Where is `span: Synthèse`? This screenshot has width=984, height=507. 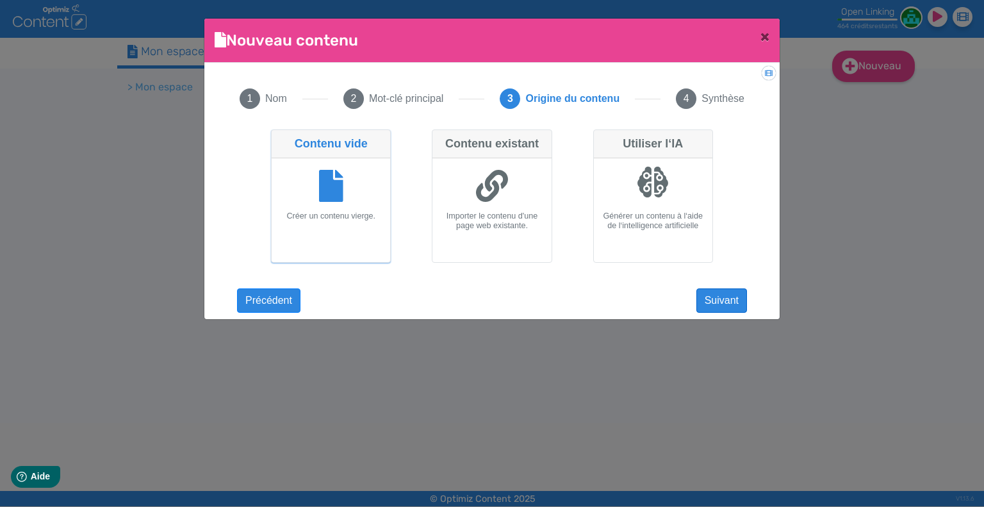 span: Synthèse is located at coordinates (723, 99).